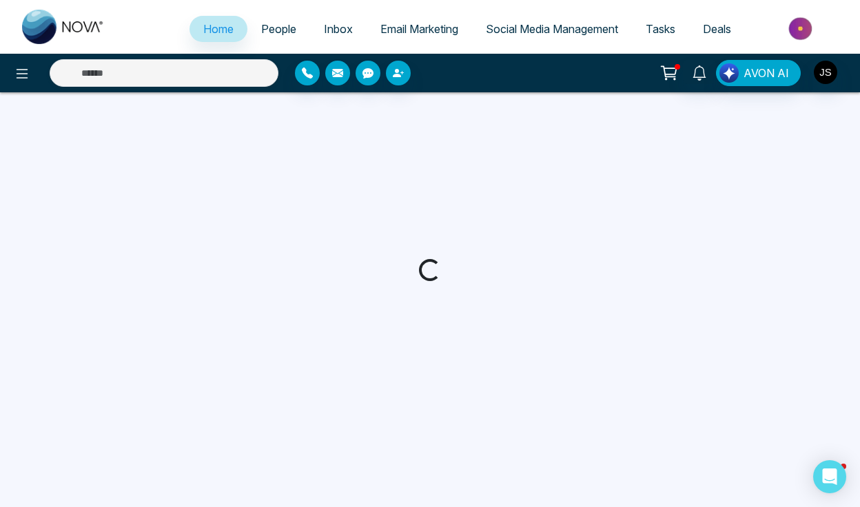 This screenshot has height=507, width=860. I want to click on a: Inbox, so click(338, 29).